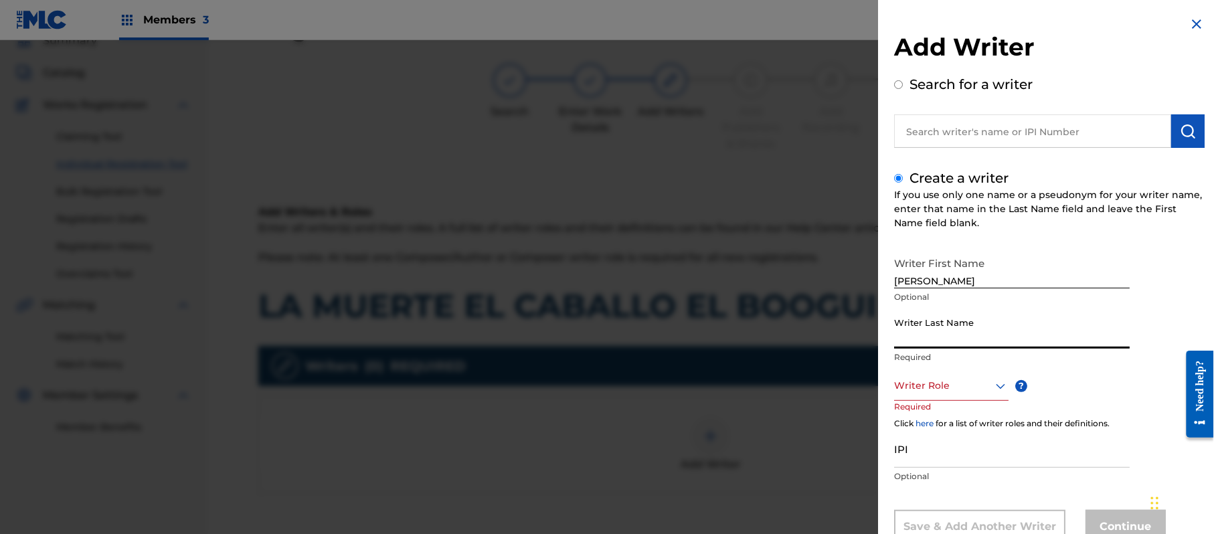 Image resolution: width=1214 pixels, height=534 pixels. What do you see at coordinates (206, 19) in the screenshot?
I see `span: 3` at bounding box center [206, 19].